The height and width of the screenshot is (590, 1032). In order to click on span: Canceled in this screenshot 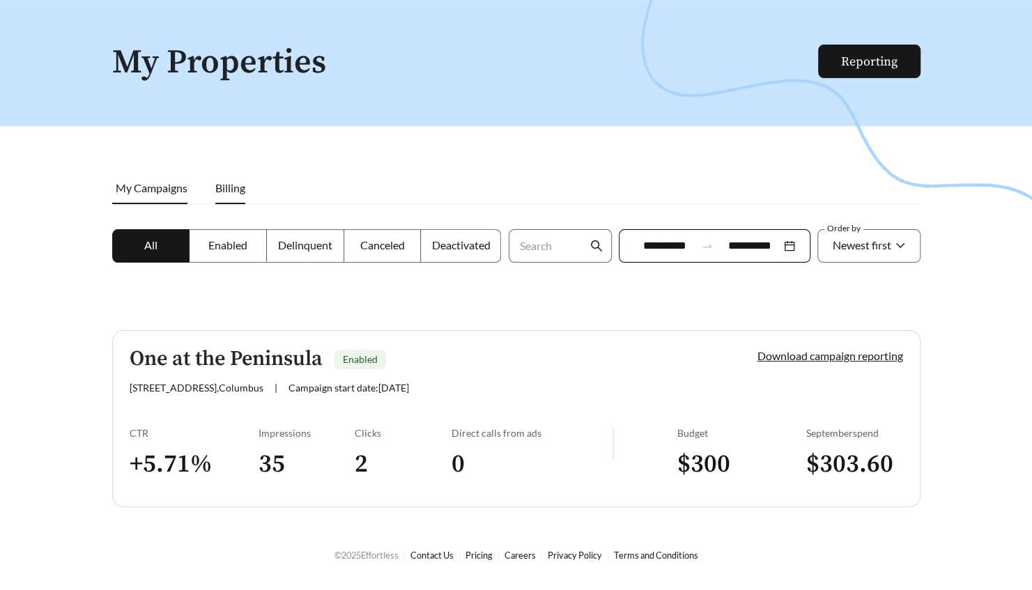, I will do `click(382, 244)`.